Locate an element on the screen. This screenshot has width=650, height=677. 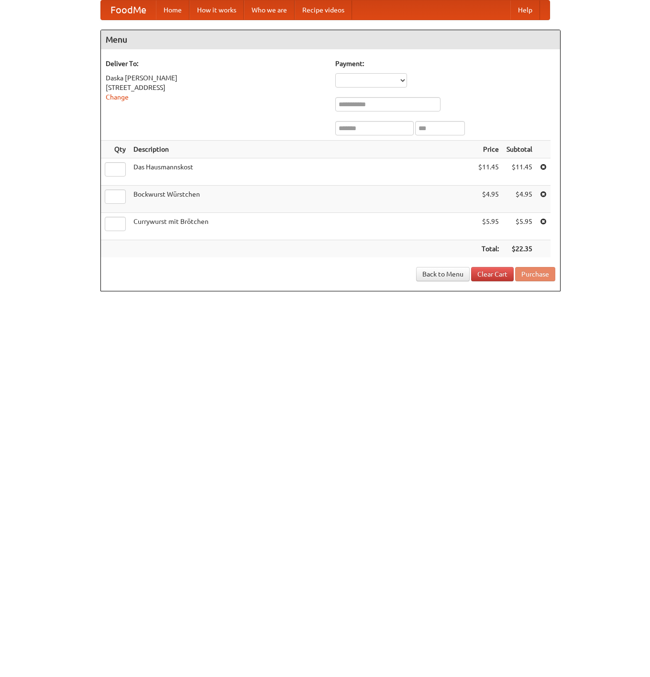
button: Purchase is located at coordinates (535, 274).